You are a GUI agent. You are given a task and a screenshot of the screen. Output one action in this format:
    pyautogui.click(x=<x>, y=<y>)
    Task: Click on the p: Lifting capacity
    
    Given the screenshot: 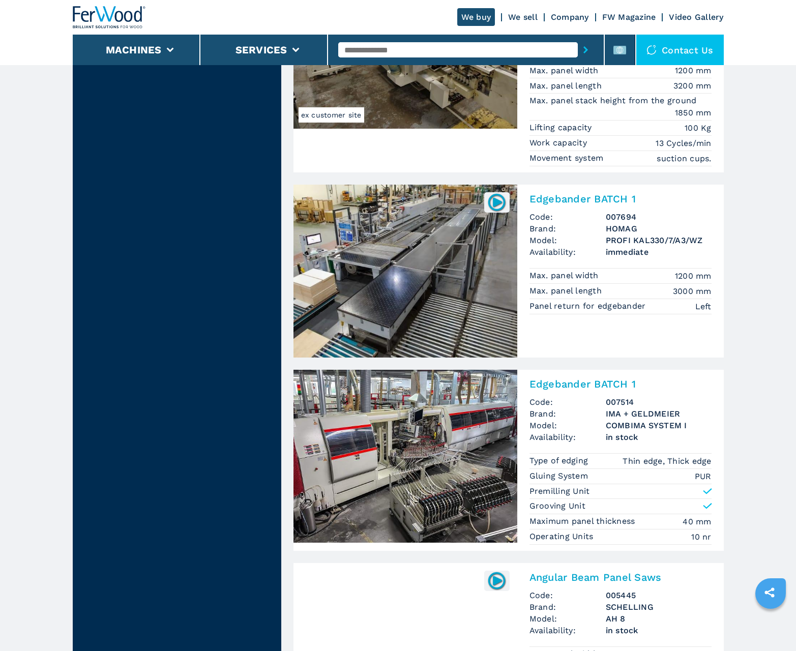 What is the action you would take?
    pyautogui.click(x=562, y=128)
    